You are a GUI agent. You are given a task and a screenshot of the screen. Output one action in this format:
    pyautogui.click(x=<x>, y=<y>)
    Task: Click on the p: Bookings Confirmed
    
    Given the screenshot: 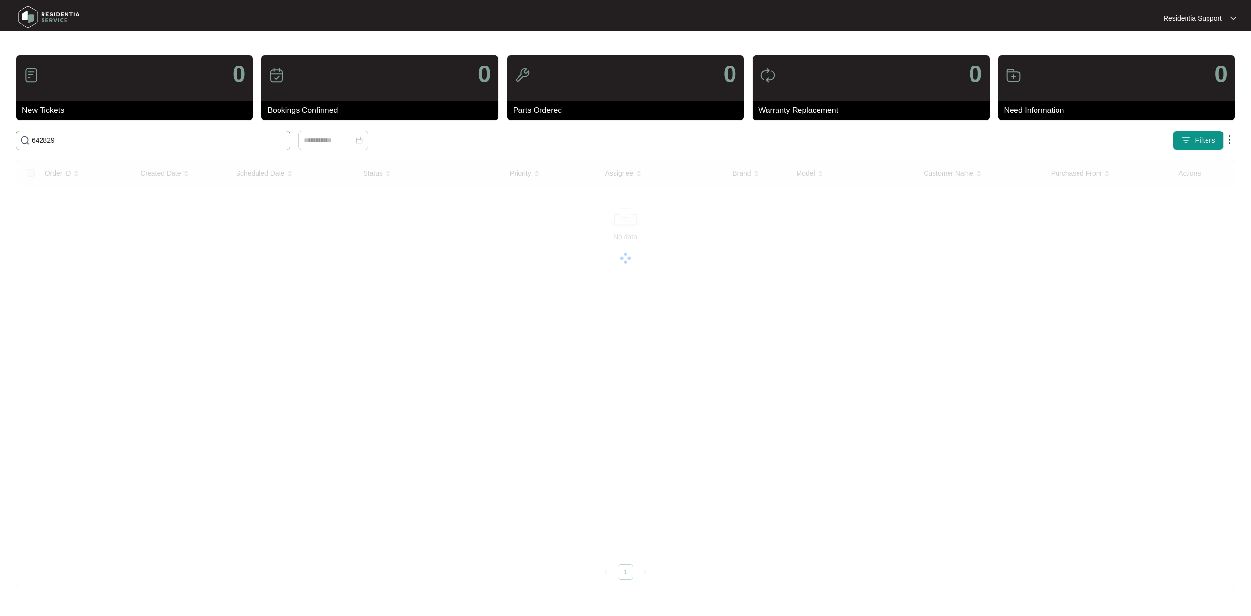 What is the action you would take?
    pyautogui.click(x=383, y=110)
    